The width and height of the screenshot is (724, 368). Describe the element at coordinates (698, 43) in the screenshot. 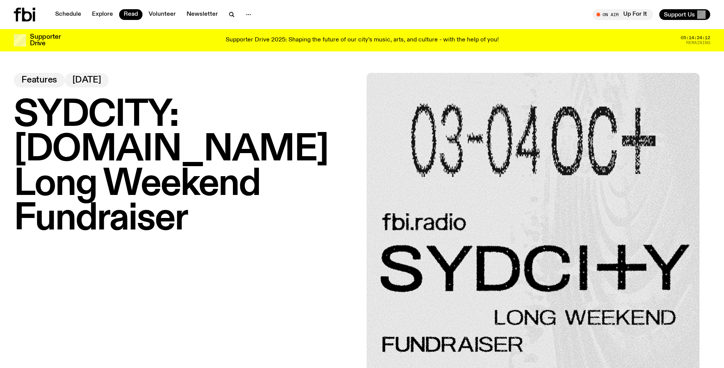

I see `span: Remaining` at that location.